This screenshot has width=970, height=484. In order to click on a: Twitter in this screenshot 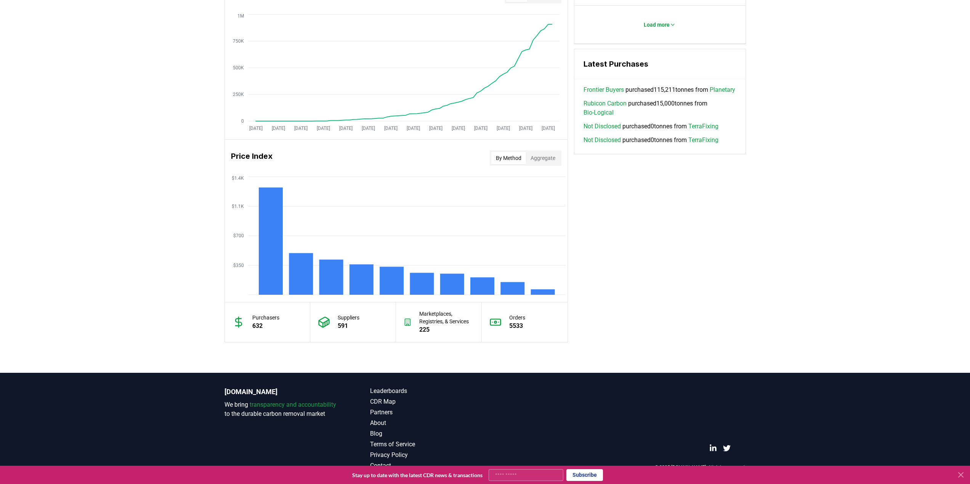, I will do `click(727, 448)`.